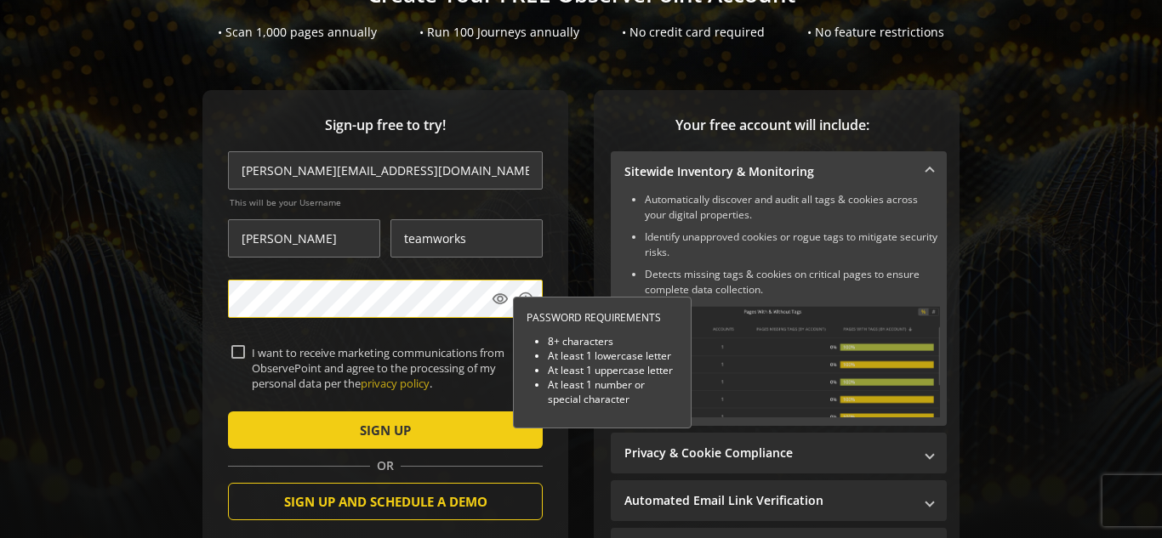 The width and height of the screenshot is (1162, 538). I want to click on div: • Scan 1,000 pages annually, so click(297, 32).